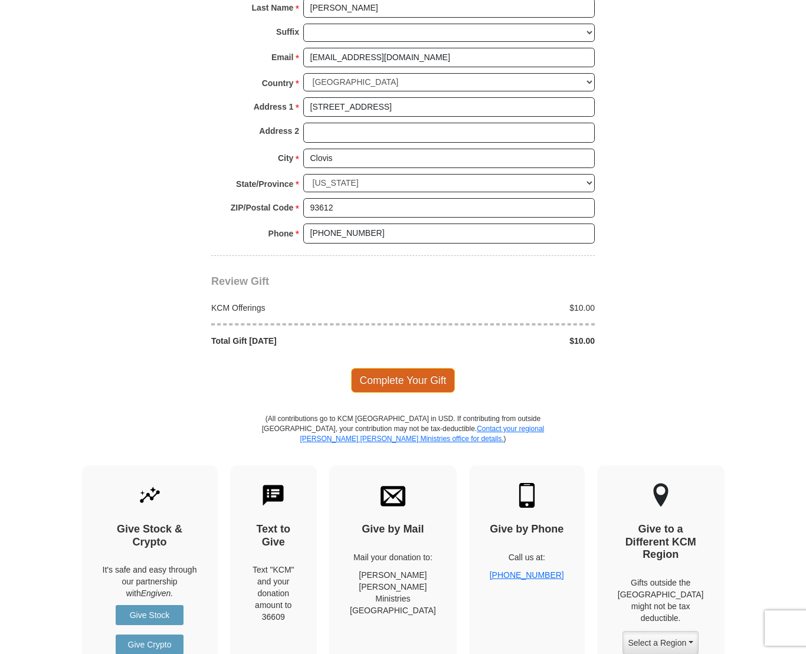 The height and width of the screenshot is (654, 806). I want to click on img: other-region, so click(661, 496).